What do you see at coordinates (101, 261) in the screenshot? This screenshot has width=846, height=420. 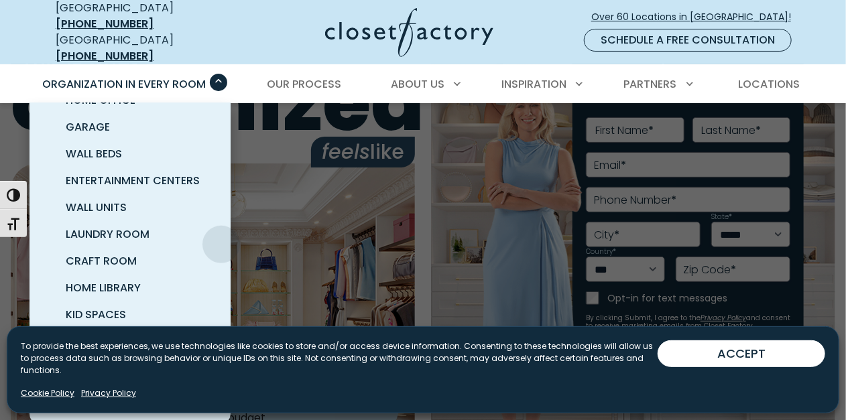 I see `span: Craft Room` at bounding box center [101, 261].